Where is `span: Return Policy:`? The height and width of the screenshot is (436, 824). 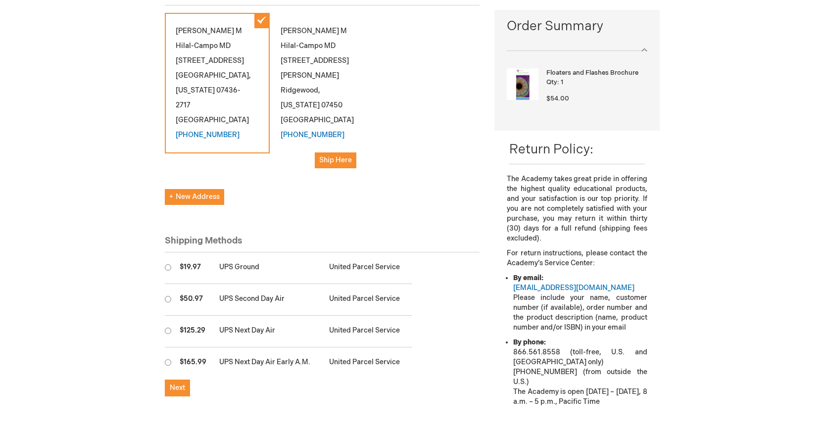 span: Return Policy: is located at coordinates (551, 149).